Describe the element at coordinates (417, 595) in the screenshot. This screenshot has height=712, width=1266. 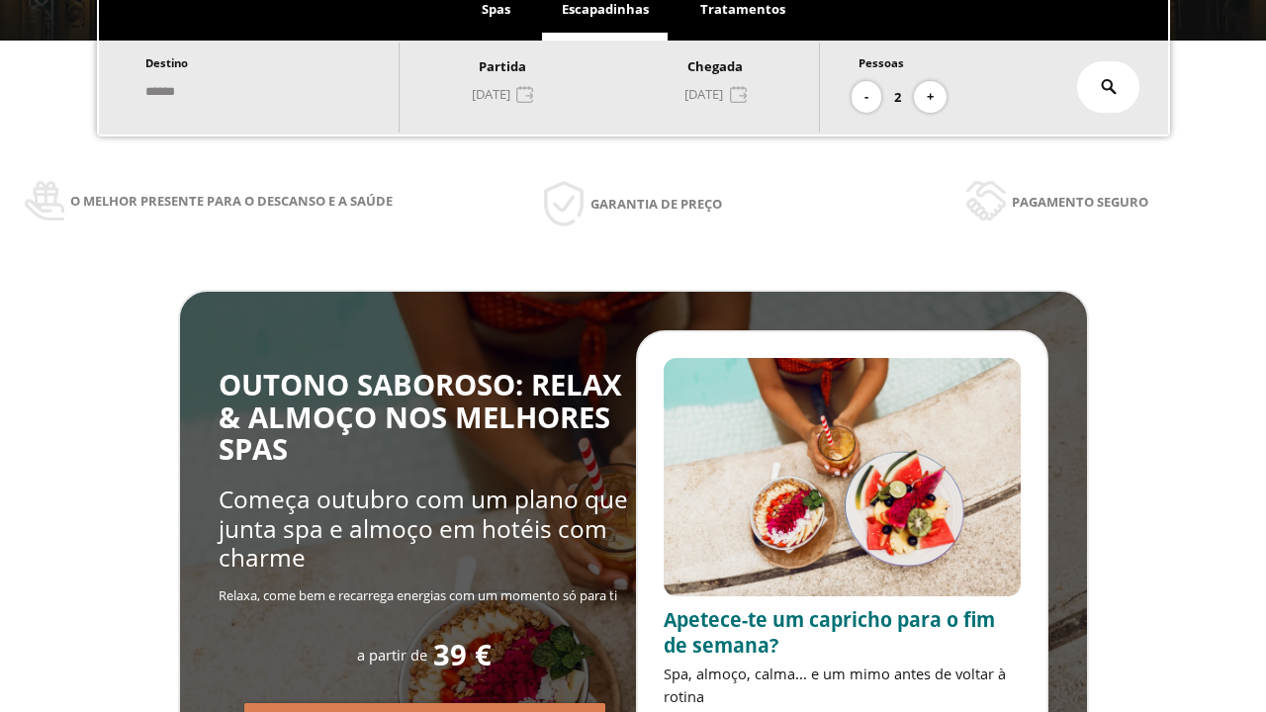
I see `span: Relaxa, come bem e recarrega energias com um momento só para ti` at that location.